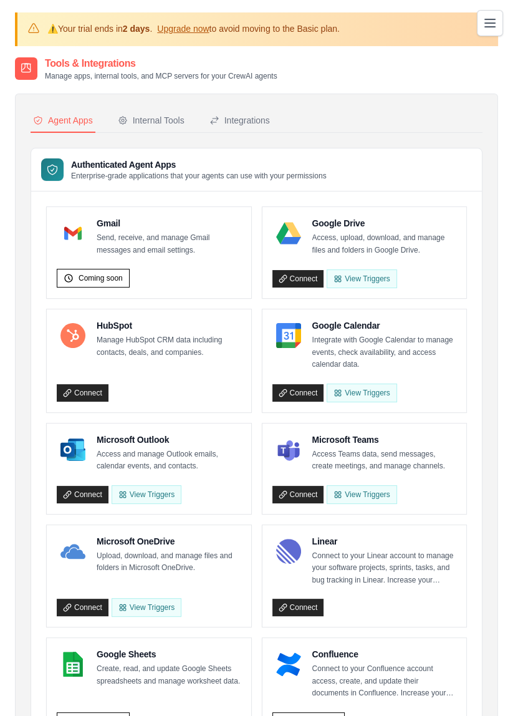 The width and height of the screenshot is (513, 716). What do you see at coordinates (73, 233) in the screenshot?
I see `img: Gmail Logo` at bounding box center [73, 233].